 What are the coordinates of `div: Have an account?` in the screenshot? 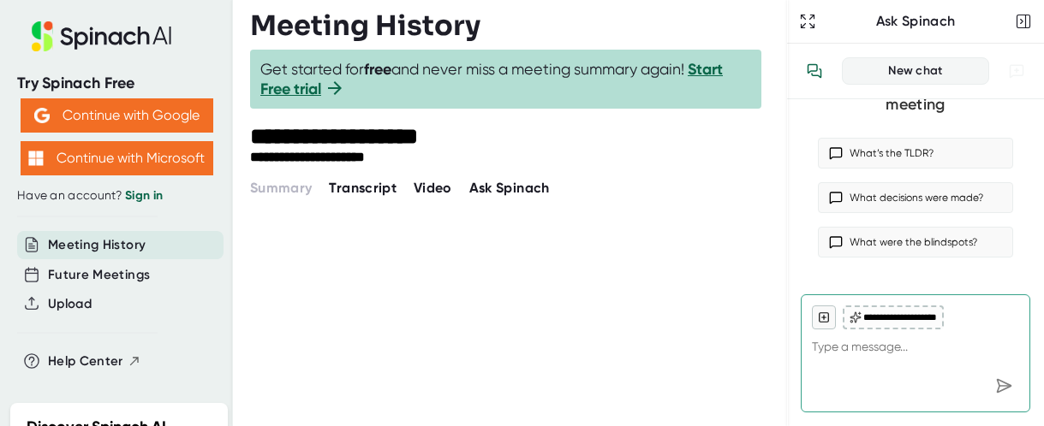 It's located at (116, 196).